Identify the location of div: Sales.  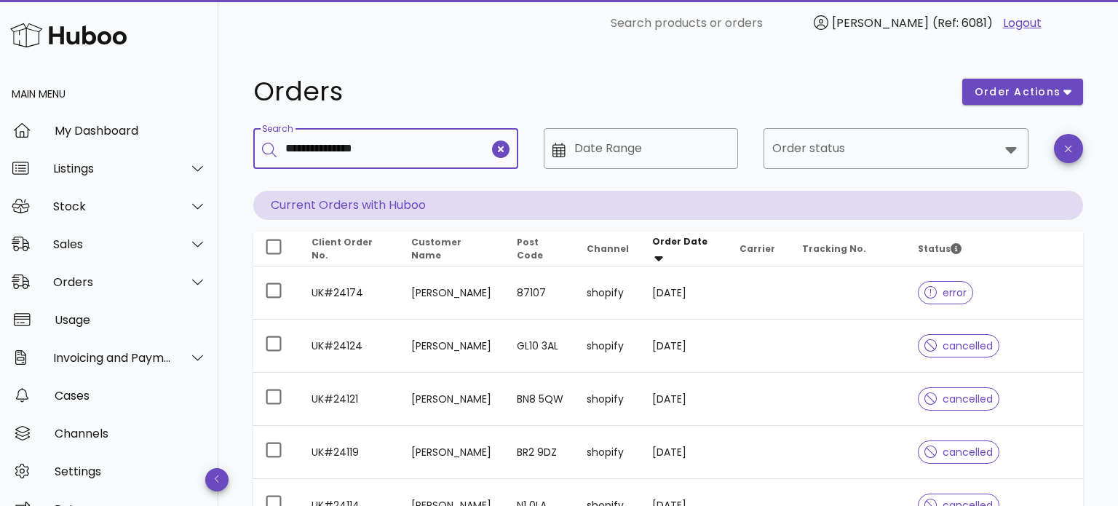
(112, 244).